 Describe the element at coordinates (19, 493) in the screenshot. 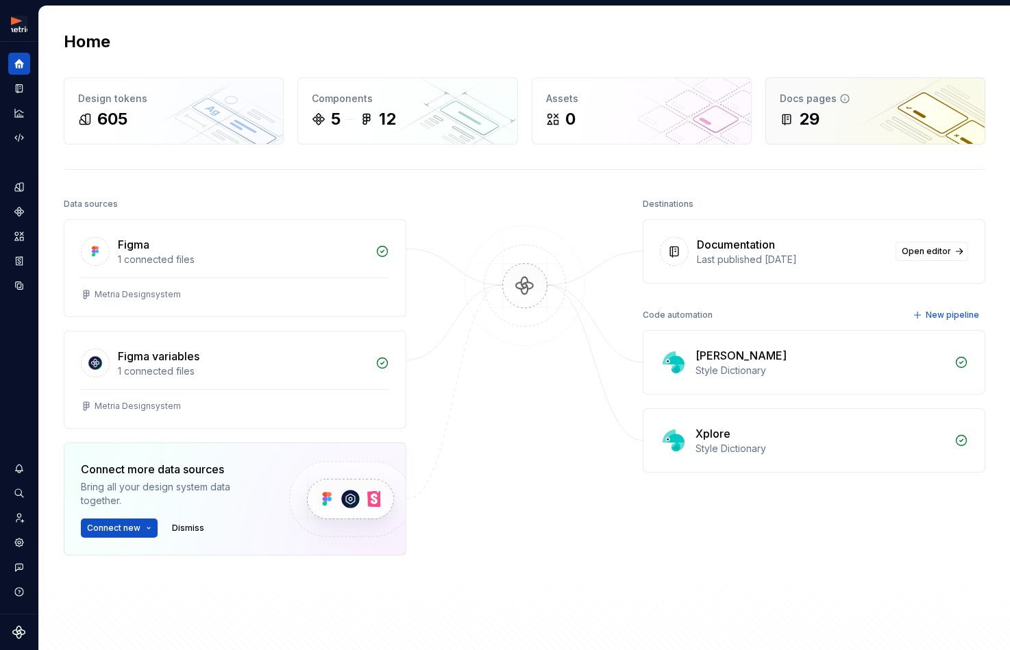

I see `div: Search ⌘K` at that location.